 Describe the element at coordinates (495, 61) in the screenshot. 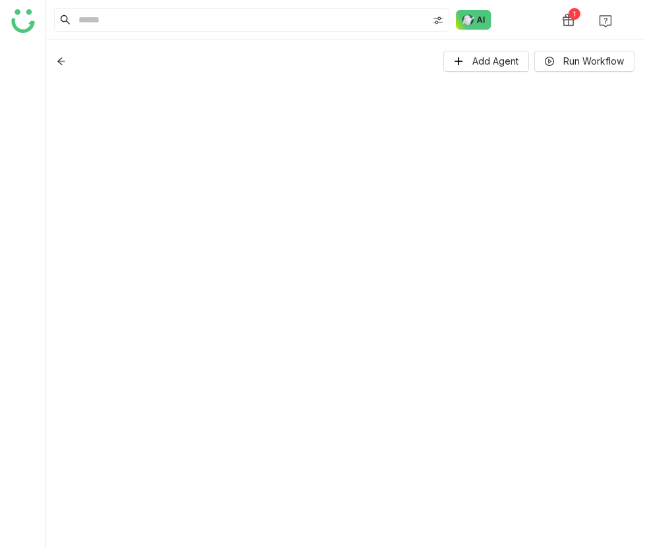

I see `span: Add Agent` at that location.